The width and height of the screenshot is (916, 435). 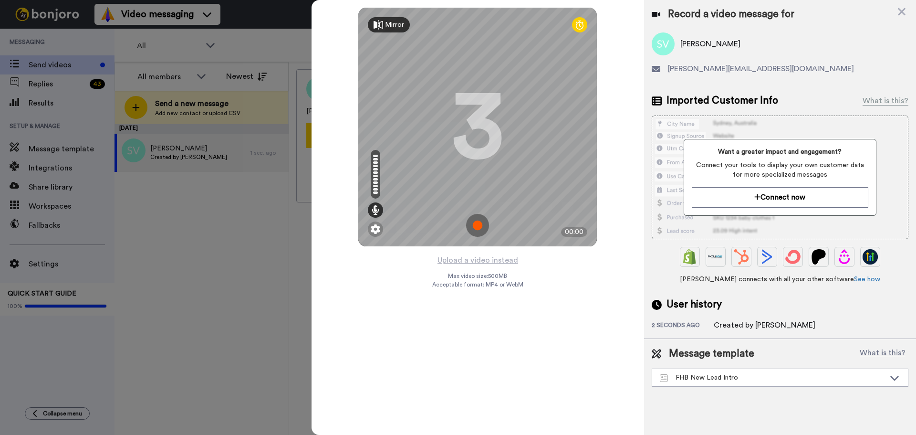 I want to click on div: 3, so click(x=478, y=127).